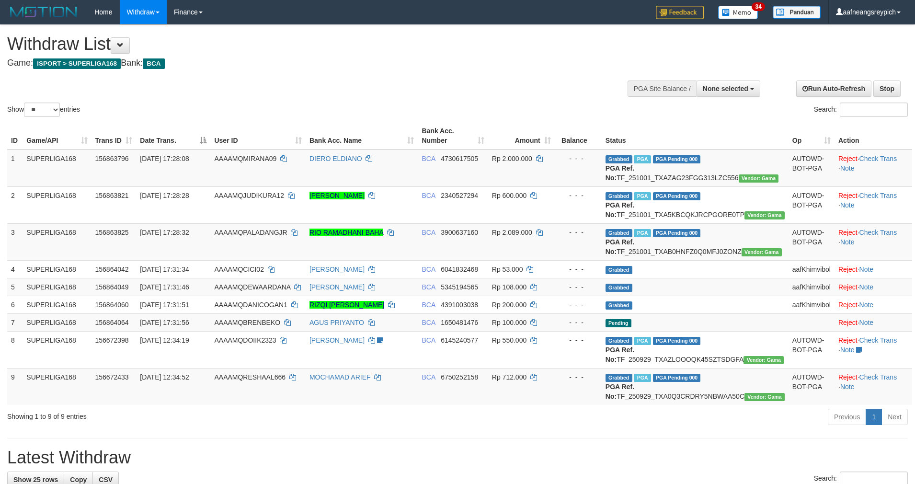 This screenshot has width=915, height=484. What do you see at coordinates (44, 110) in the screenshot?
I see `label: Show entries` at bounding box center [44, 110].